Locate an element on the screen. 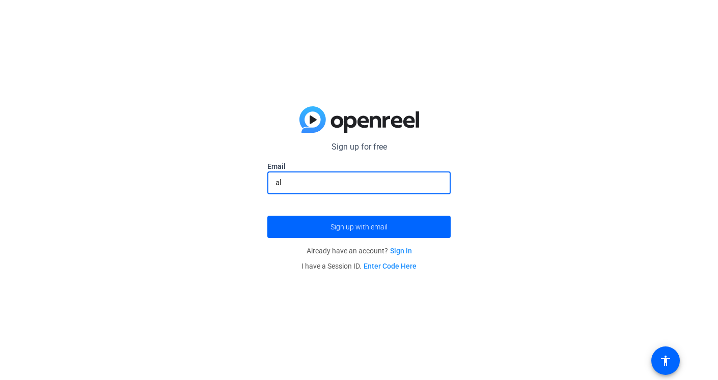 The image size is (718, 380). span: Already have an account? is located at coordinates (359, 251).